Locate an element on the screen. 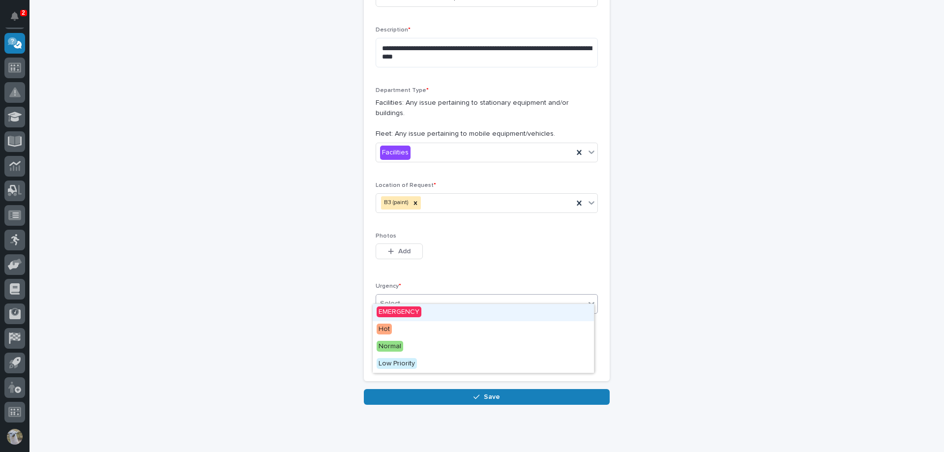 This screenshot has height=452, width=944. p: Facilities: Any issue pertaining to stationary equipment and/or buildings. Fleet: Any issue perta... is located at coordinates (487, 118).